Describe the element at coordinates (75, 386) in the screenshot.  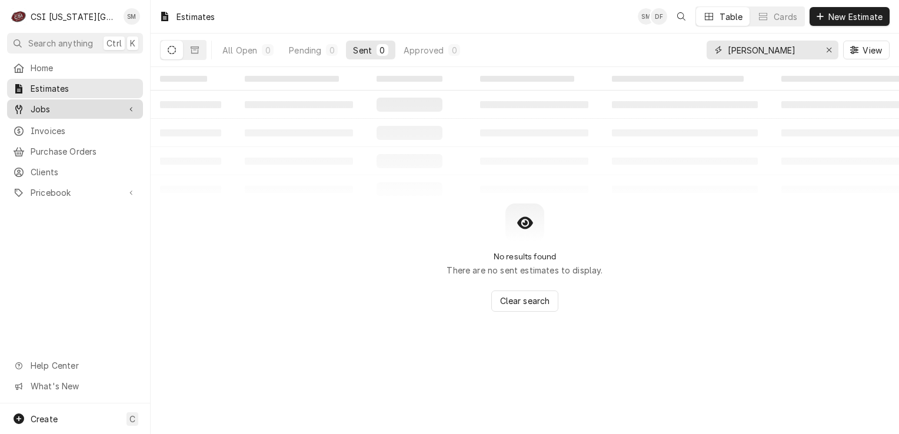
I see `a: Go to What's New` at that location.